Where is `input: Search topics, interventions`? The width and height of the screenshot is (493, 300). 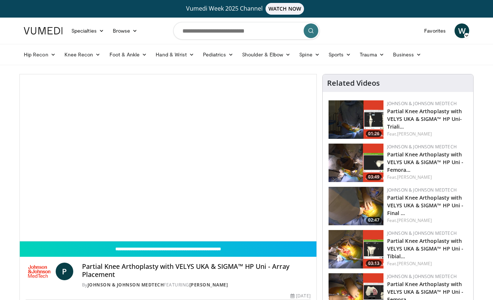
input: Search topics, interventions is located at coordinates (246, 31).